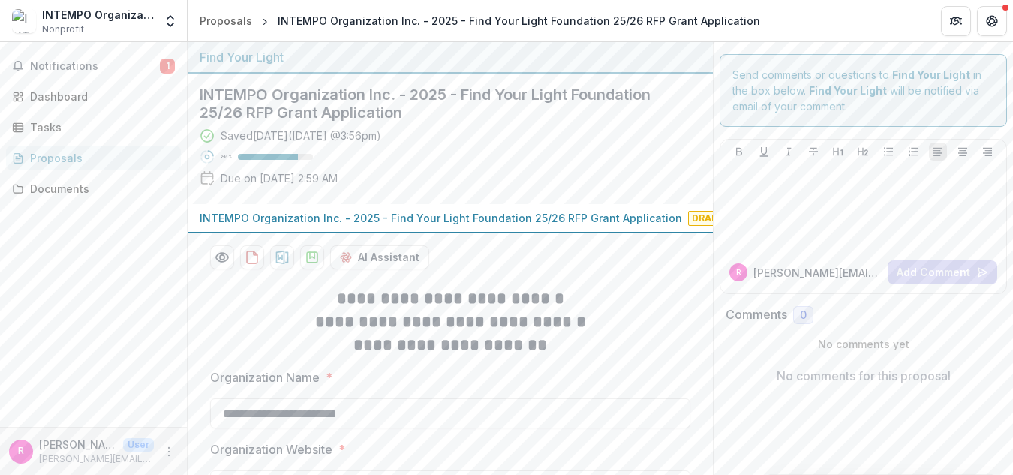 The image size is (1013, 475). I want to click on p: User, so click(138, 445).